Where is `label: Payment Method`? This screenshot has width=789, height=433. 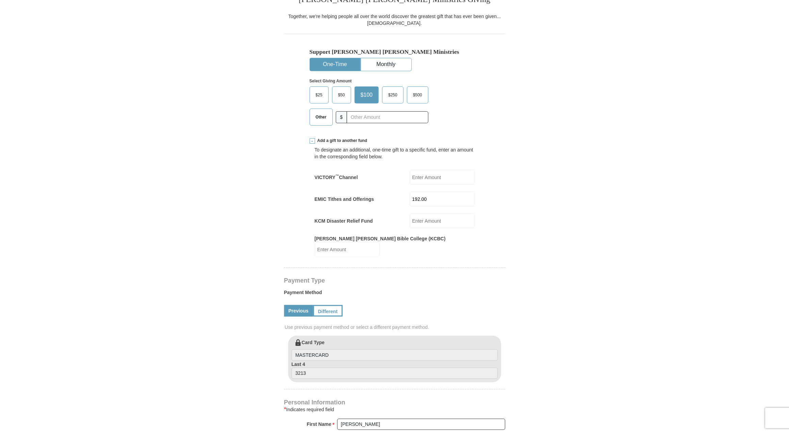
label: Payment Method is located at coordinates (395, 294).